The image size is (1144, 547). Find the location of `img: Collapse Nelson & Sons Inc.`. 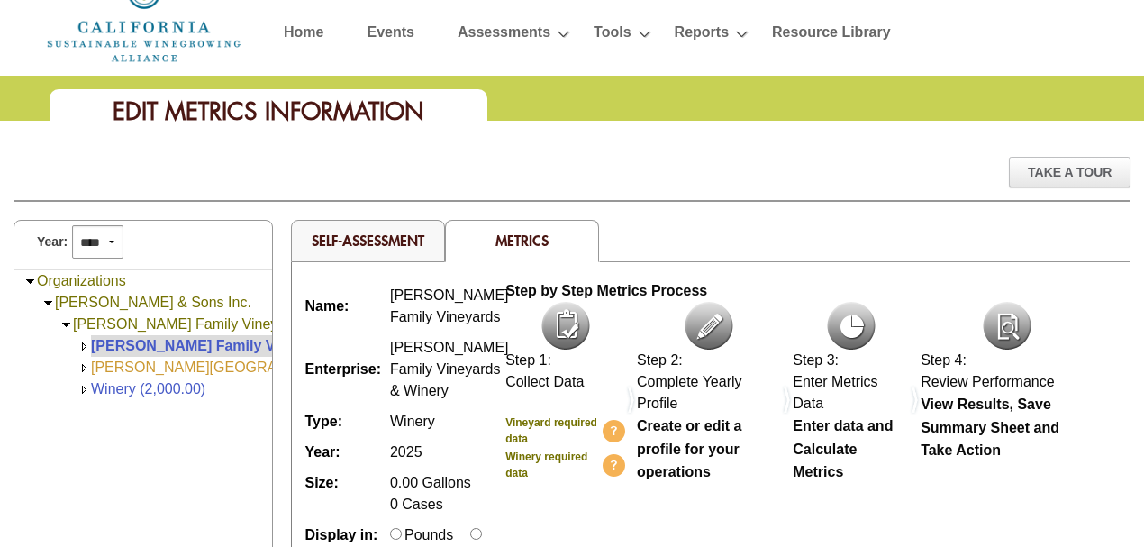

img: Collapse Nelson & Sons Inc. is located at coordinates (48, 303).